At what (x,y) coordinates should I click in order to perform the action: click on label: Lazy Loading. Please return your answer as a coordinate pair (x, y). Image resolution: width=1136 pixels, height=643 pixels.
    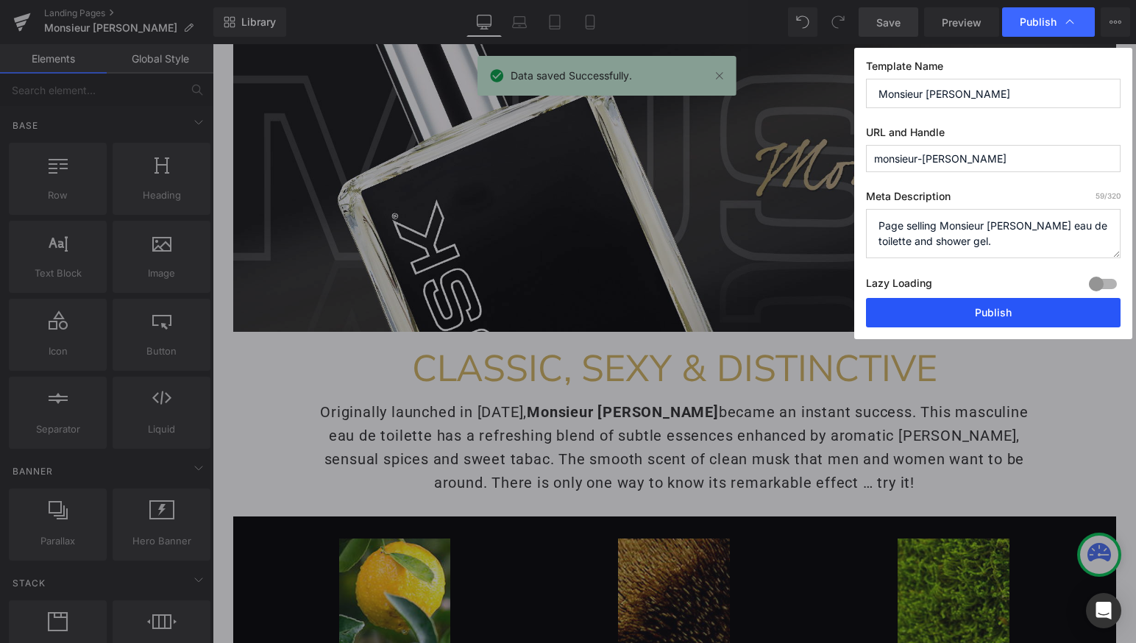
    Looking at the image, I should click on (899, 285).